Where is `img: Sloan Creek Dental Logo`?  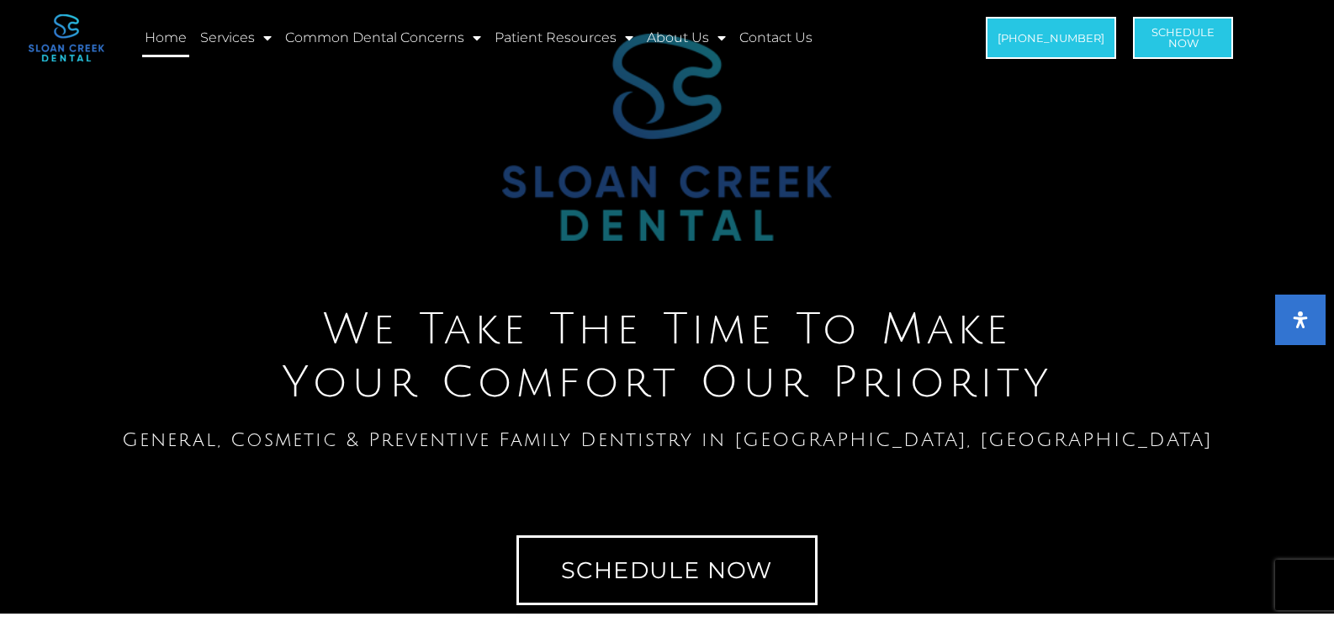
img: Sloan Creek Dental Logo is located at coordinates (667, 137).